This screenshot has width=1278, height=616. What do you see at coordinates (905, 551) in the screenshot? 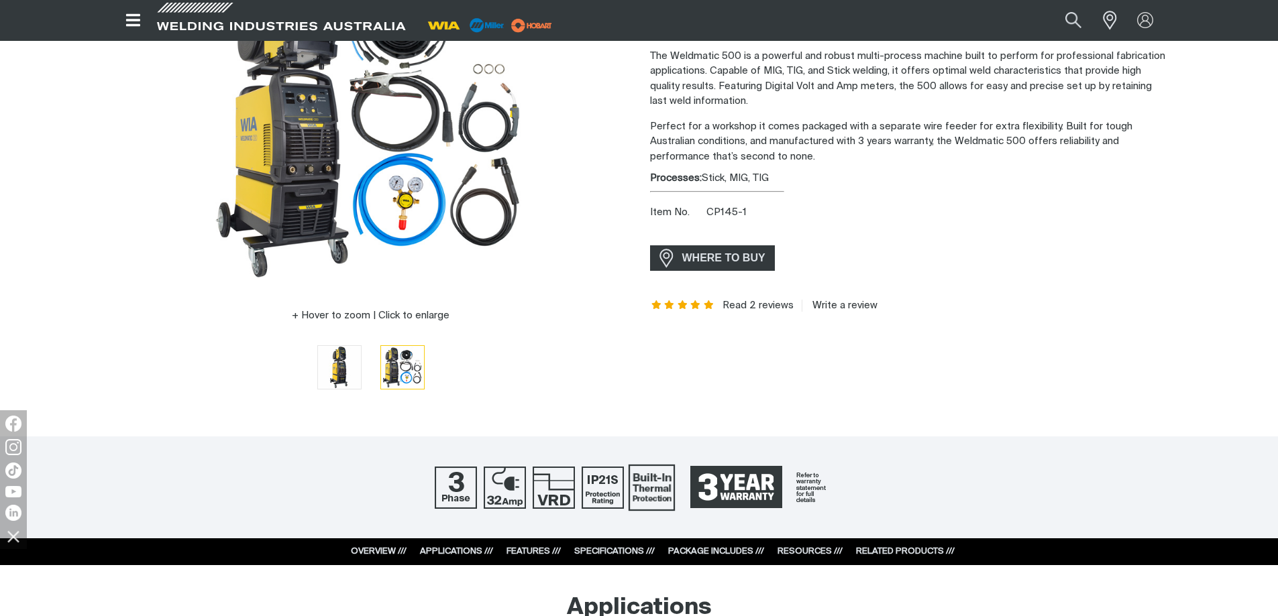
I see `a: RELATED PRODUCTS ///` at bounding box center [905, 551].